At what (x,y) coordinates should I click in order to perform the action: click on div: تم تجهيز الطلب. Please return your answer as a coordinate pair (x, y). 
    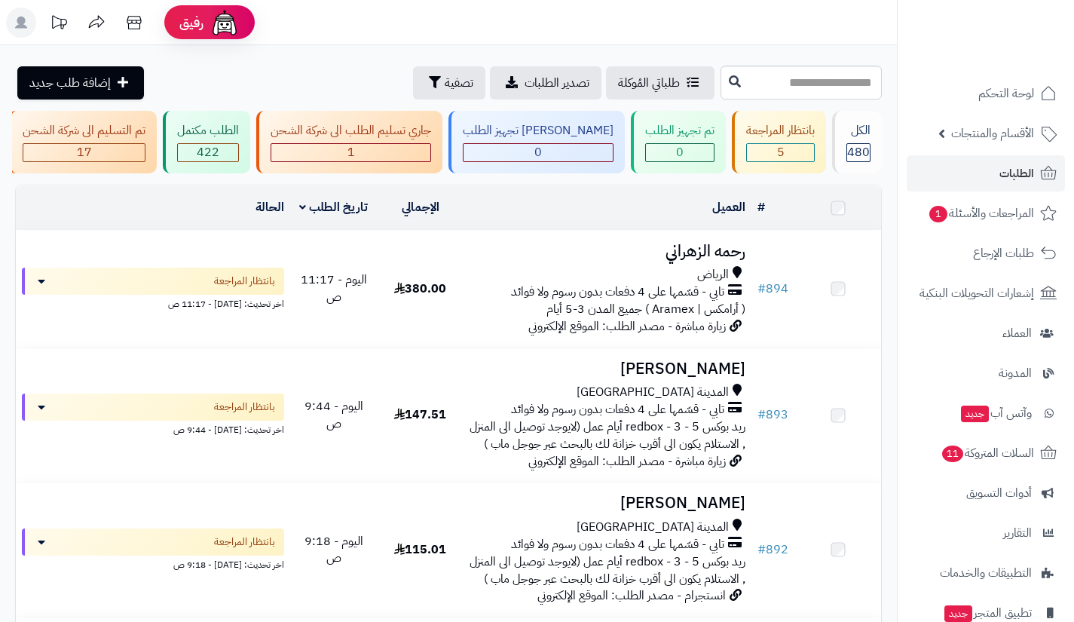
    Looking at the image, I should click on (680, 130).